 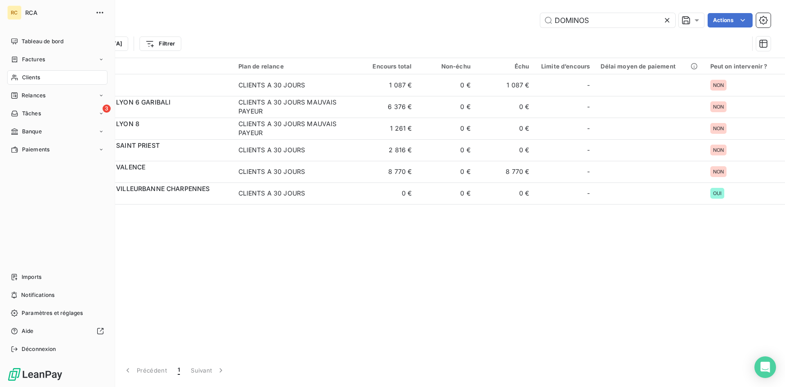 What do you see at coordinates (57, 41) in the screenshot?
I see `a: Tableau de bord` at bounding box center [57, 41].